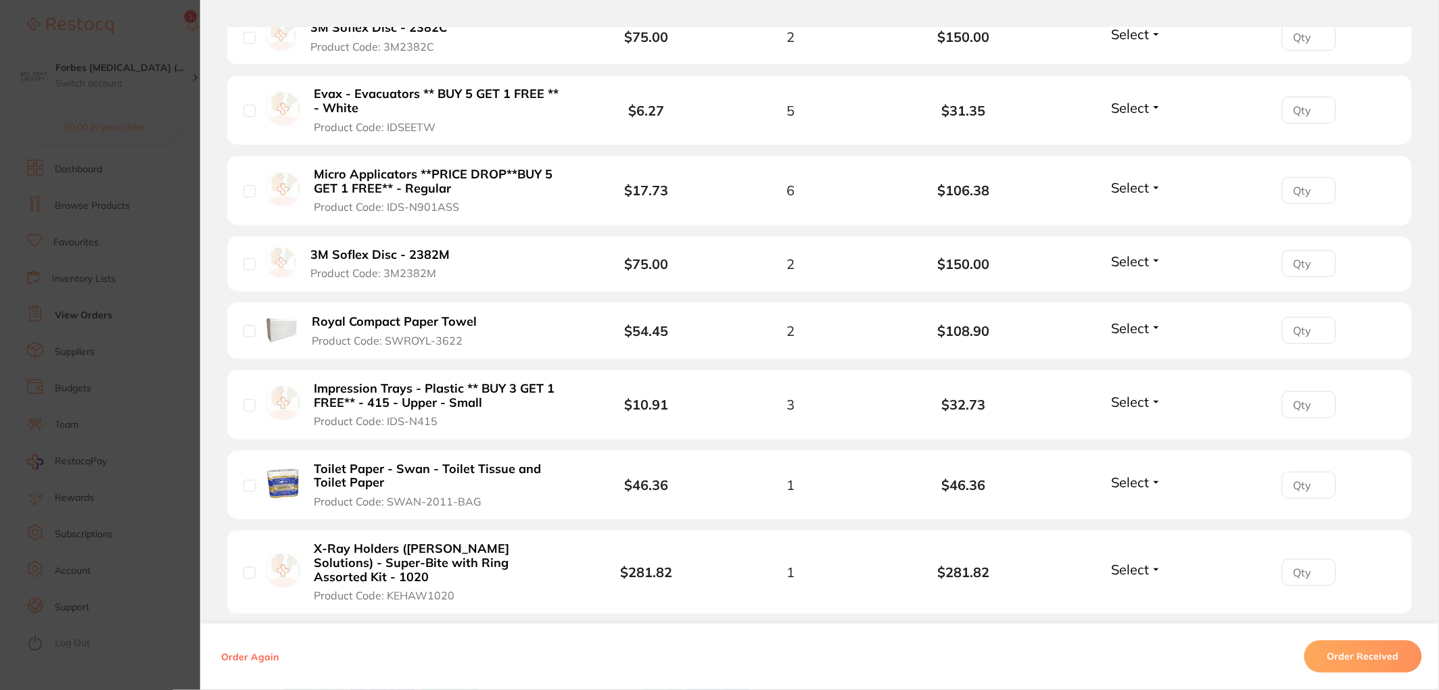  What do you see at coordinates (440, 181) in the screenshot?
I see `b: Micro Applicators **PRICE DROP**BUY 5 GET 1 FREE** - Regular` at bounding box center [440, 181].